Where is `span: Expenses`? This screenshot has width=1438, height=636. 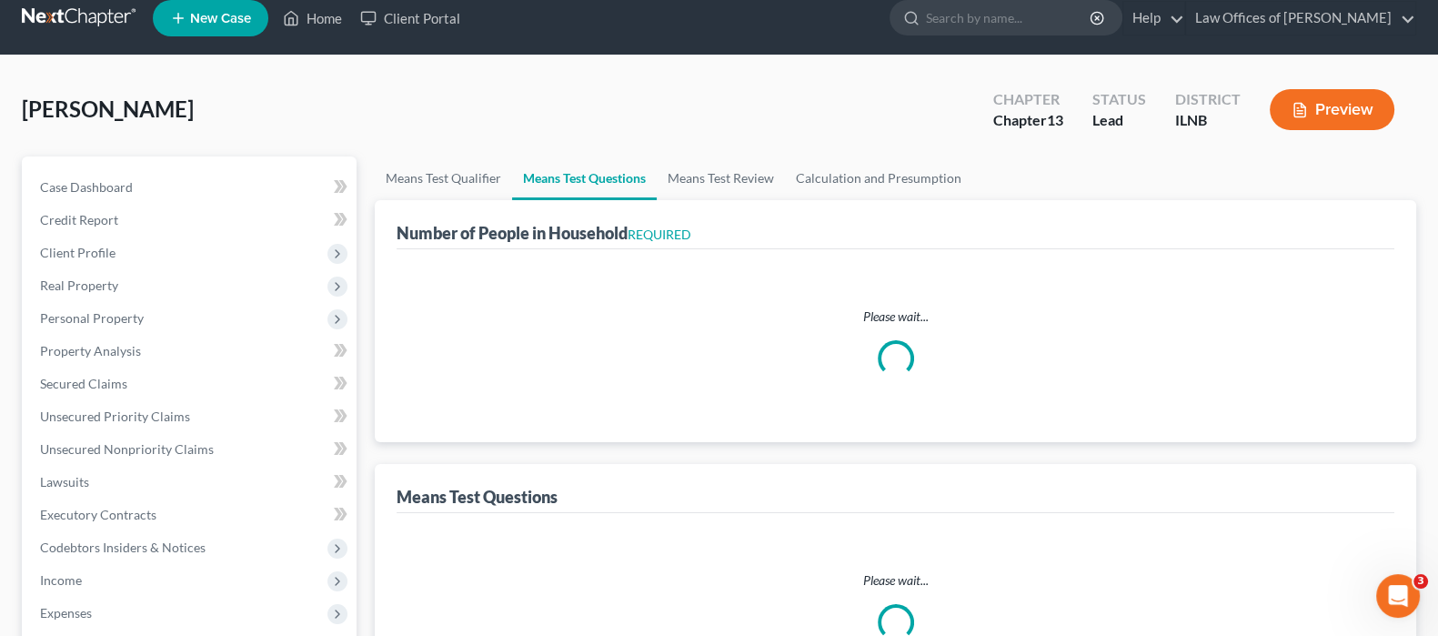 span: Expenses is located at coordinates (66, 612).